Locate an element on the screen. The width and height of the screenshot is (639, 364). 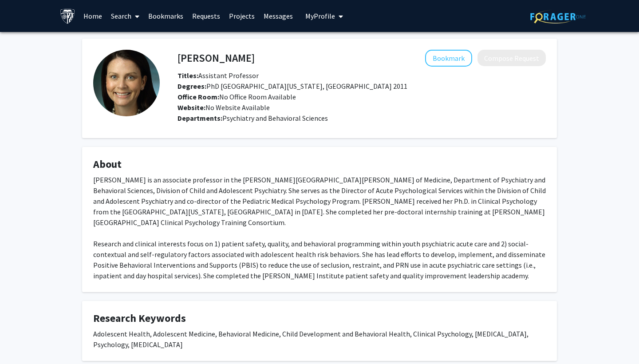
b: Titles: is located at coordinates (188, 75).